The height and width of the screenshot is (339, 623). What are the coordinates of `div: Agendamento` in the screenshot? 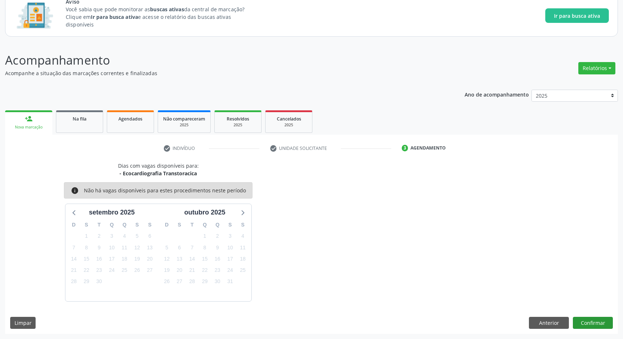 It's located at (428, 148).